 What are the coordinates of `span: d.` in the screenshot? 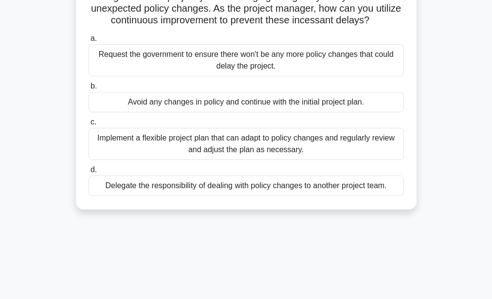 It's located at (93, 169).